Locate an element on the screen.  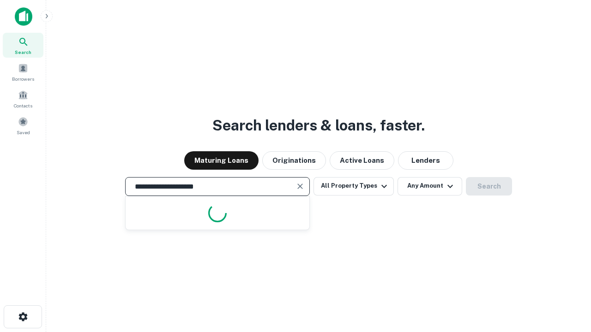
button: All Property Types is located at coordinates (353, 186).